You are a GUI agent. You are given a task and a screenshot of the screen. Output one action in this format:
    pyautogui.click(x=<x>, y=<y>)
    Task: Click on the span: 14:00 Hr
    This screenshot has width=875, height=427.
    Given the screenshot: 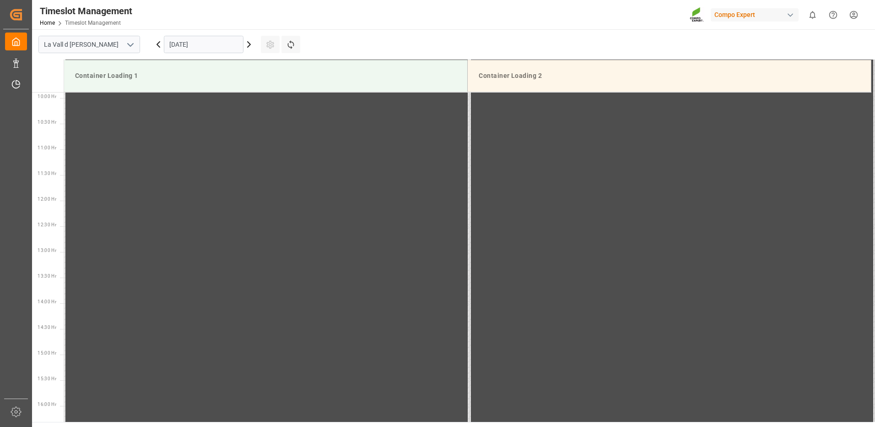 What is the action you would take?
    pyautogui.click(x=47, y=301)
    